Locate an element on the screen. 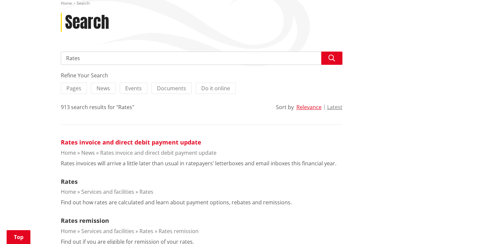  a: Top is located at coordinates (19, 237).